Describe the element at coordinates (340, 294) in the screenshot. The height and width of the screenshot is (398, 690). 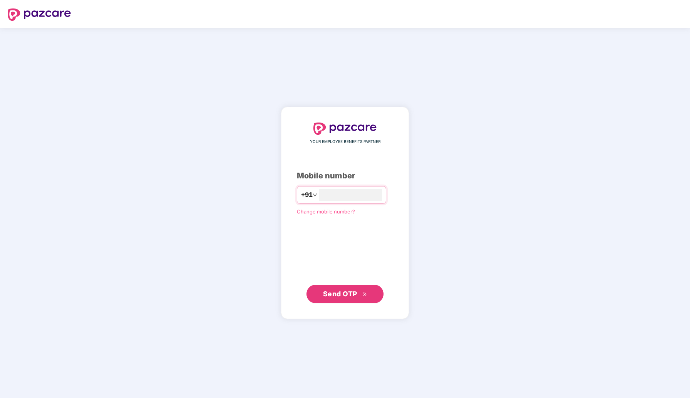
I see `span: Send OTP` at that location.